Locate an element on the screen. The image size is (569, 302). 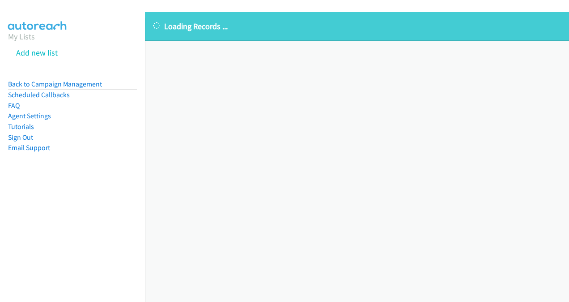
a: Agent Settings is located at coordinates (30, 115).